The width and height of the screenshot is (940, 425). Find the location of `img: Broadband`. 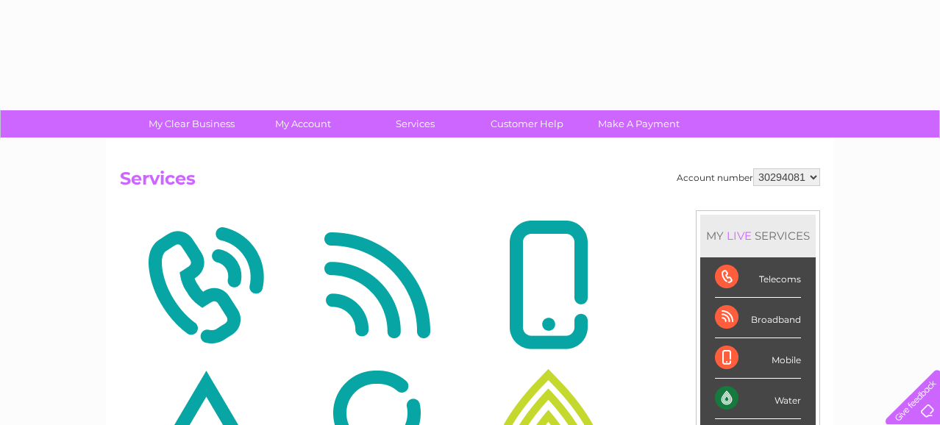

img: Broadband is located at coordinates (377, 285).